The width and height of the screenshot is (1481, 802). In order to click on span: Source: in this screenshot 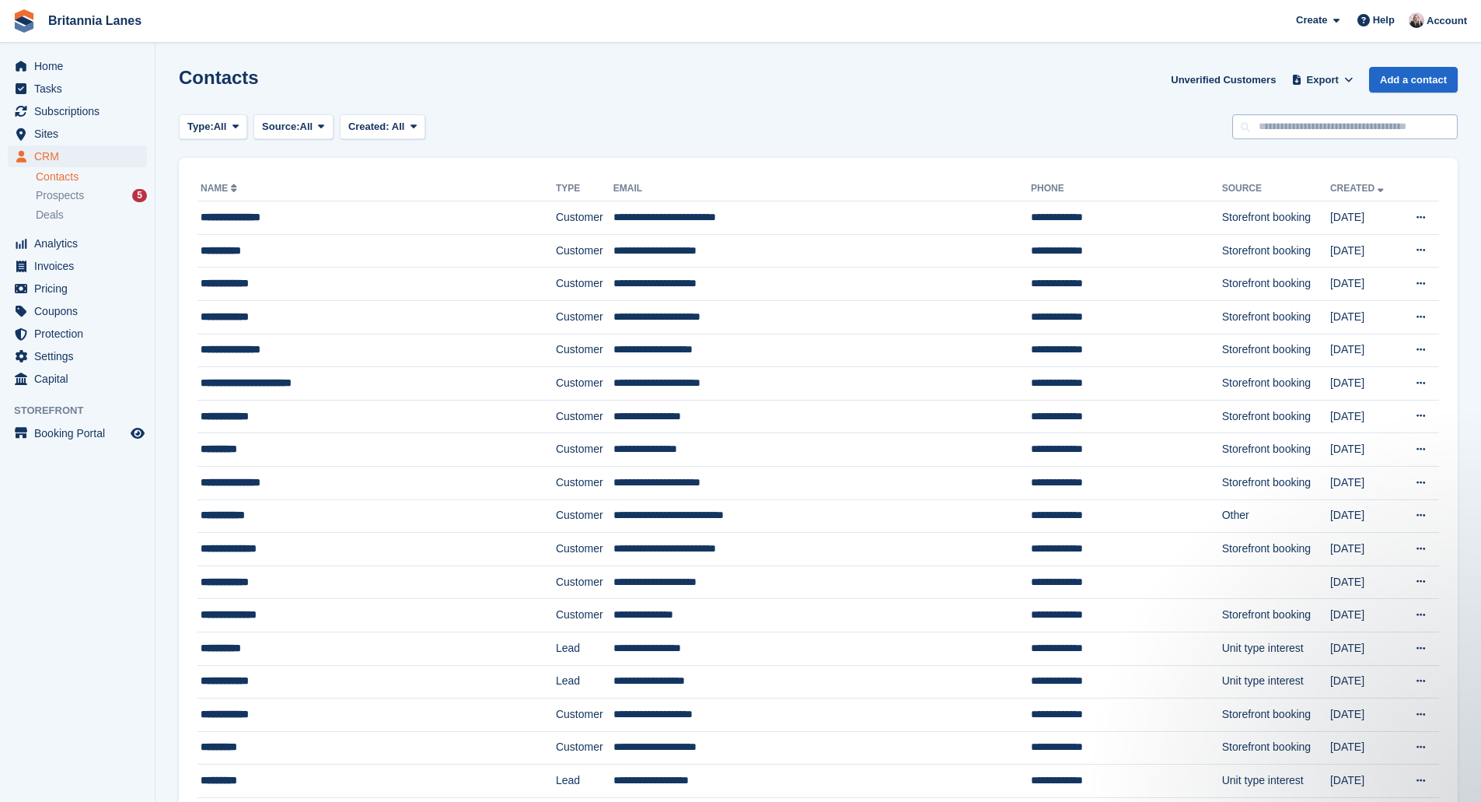, I will do `click(281, 127)`.